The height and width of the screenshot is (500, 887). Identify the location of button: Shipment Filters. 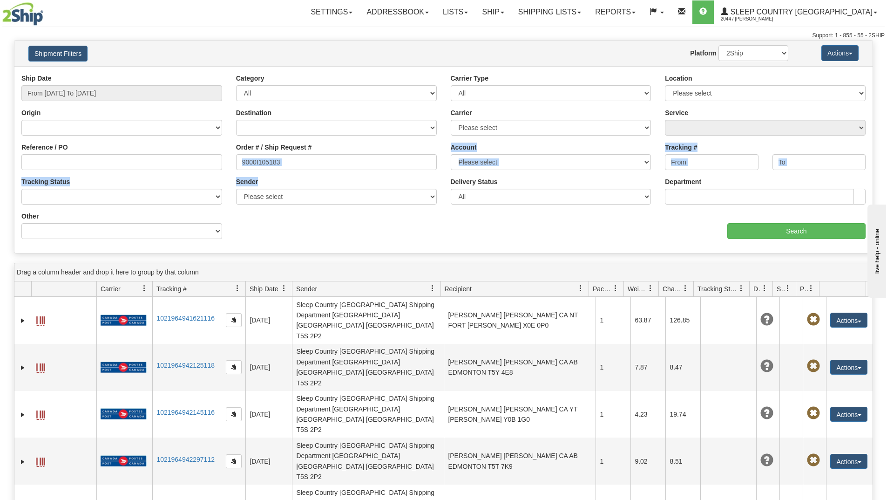
(58, 54).